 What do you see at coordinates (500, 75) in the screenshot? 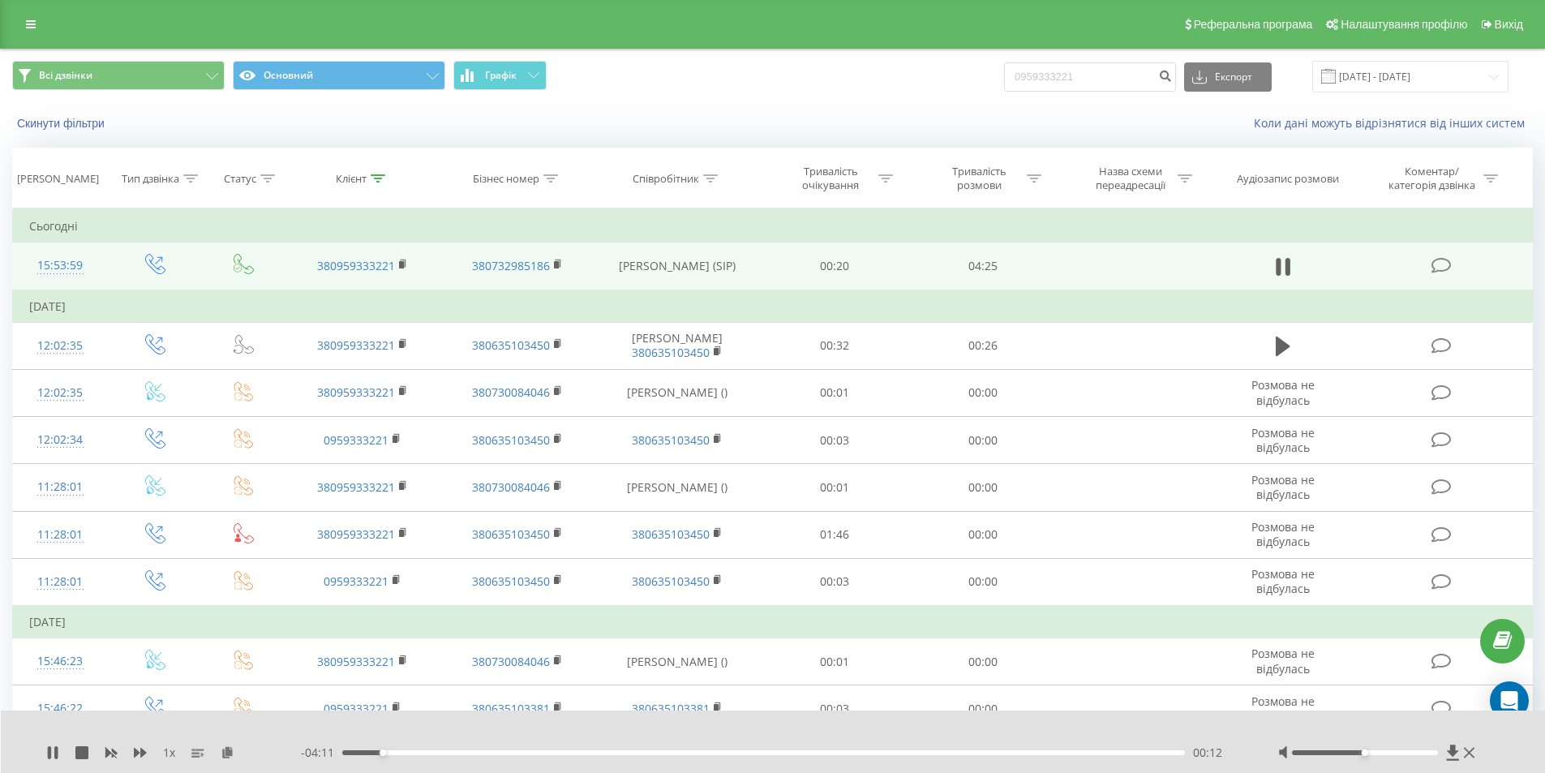
I see `button: Графік` at bounding box center [500, 75].